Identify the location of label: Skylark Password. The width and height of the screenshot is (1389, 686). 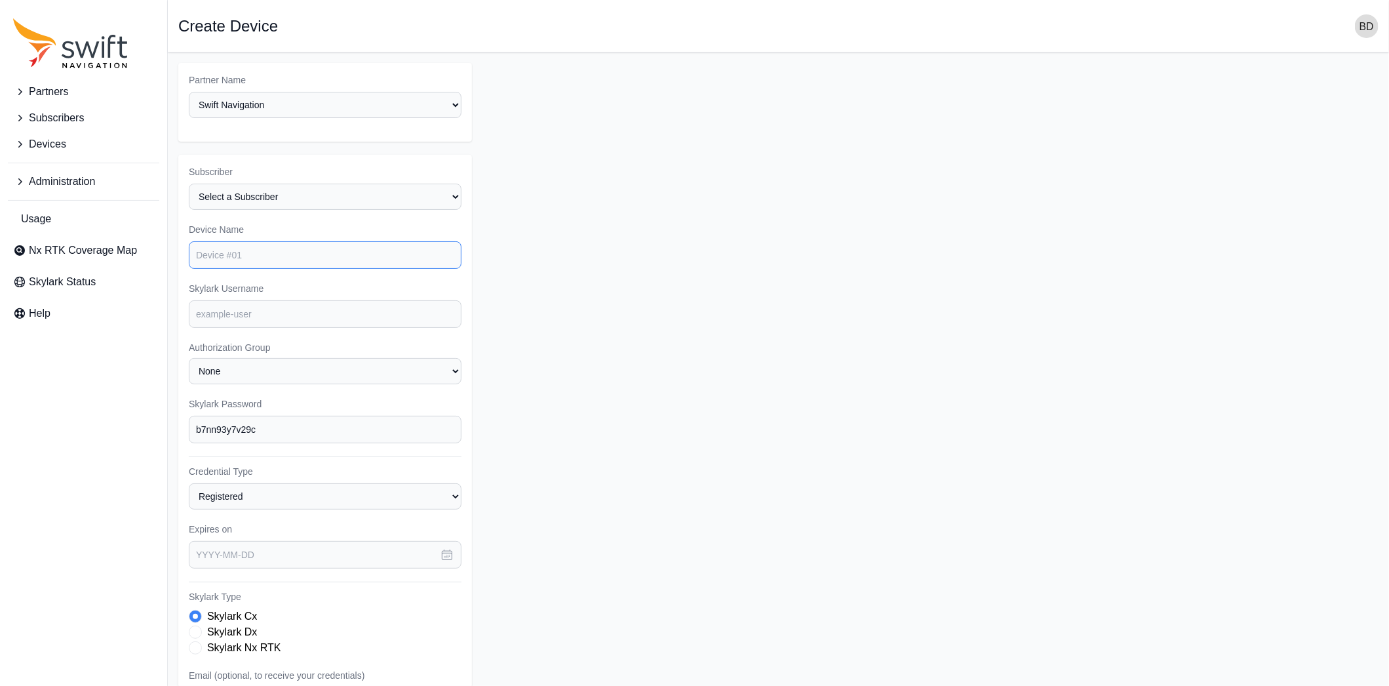
(325, 404).